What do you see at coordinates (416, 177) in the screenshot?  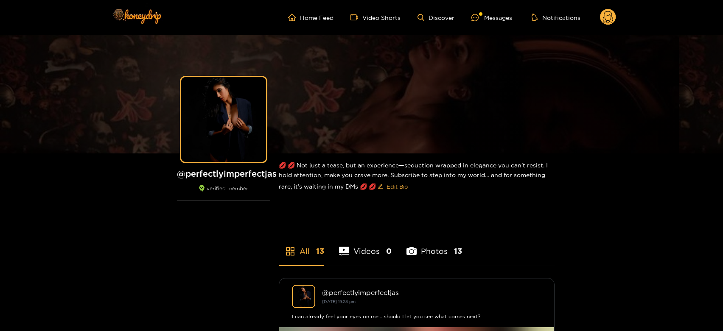 I see `div: 💋 💋 Not just a tease, but an experience—seduction wrapped in elegance you can’t resist. I hold at...` at bounding box center [416, 177].